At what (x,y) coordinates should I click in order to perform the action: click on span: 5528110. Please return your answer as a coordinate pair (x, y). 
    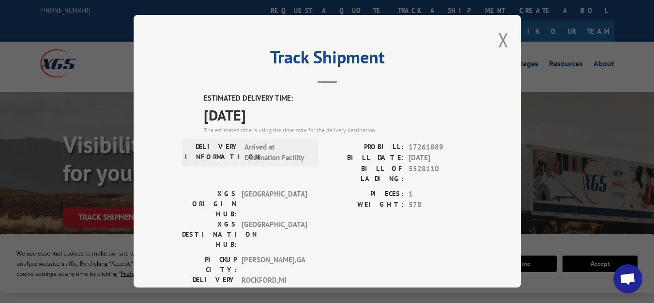
    Looking at the image, I should click on (441, 174).